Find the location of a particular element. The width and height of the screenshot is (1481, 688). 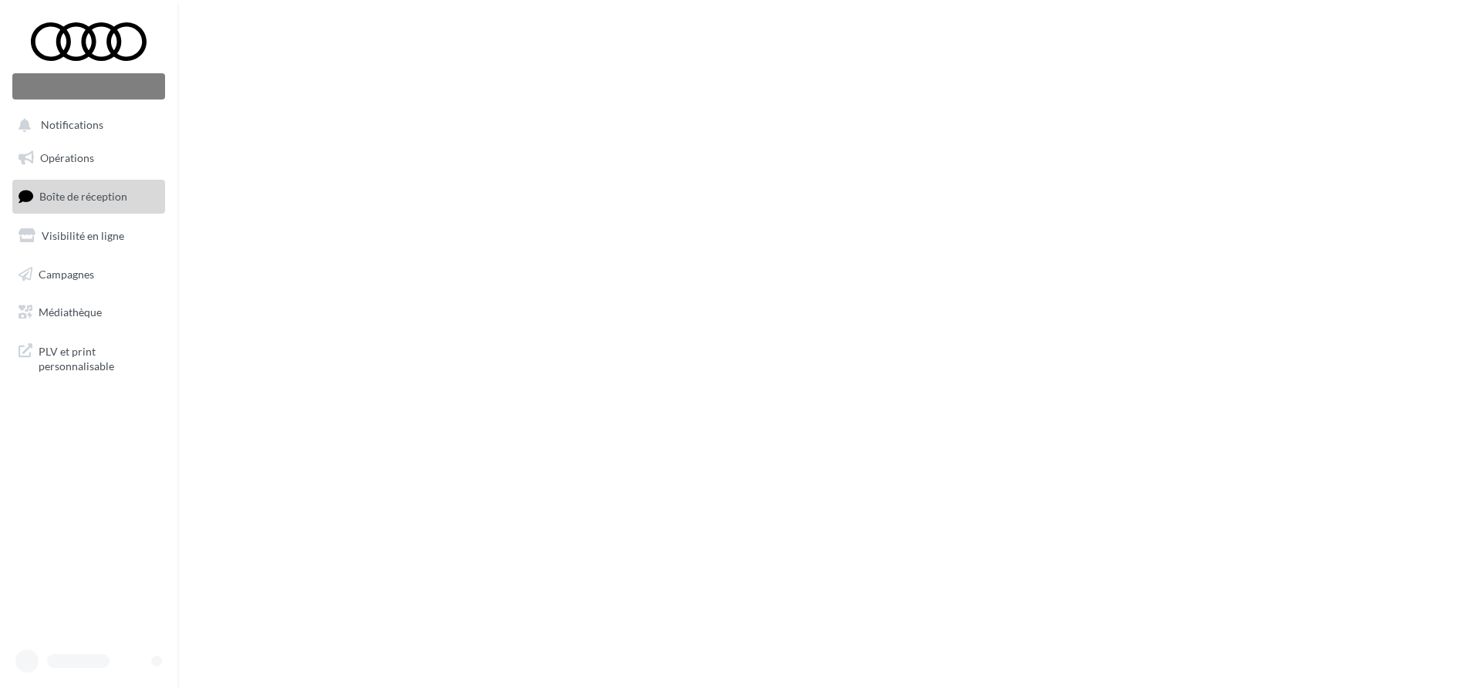

a: PLV et print personnalisable is located at coordinates (89, 357).